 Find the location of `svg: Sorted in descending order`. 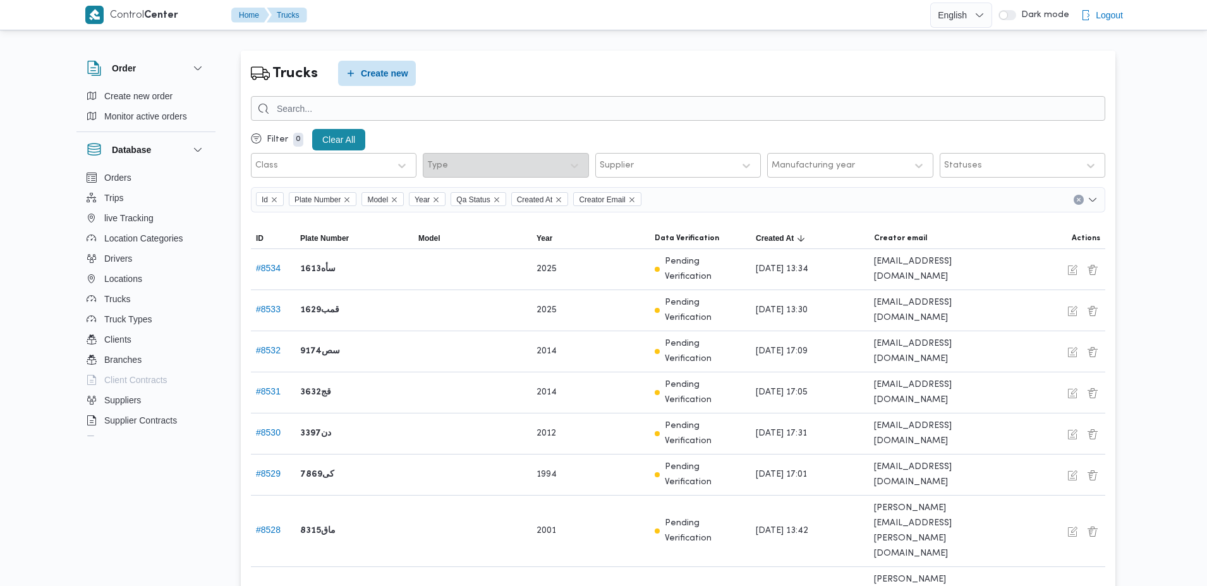

svg: Sorted in descending order is located at coordinates (801, 238).